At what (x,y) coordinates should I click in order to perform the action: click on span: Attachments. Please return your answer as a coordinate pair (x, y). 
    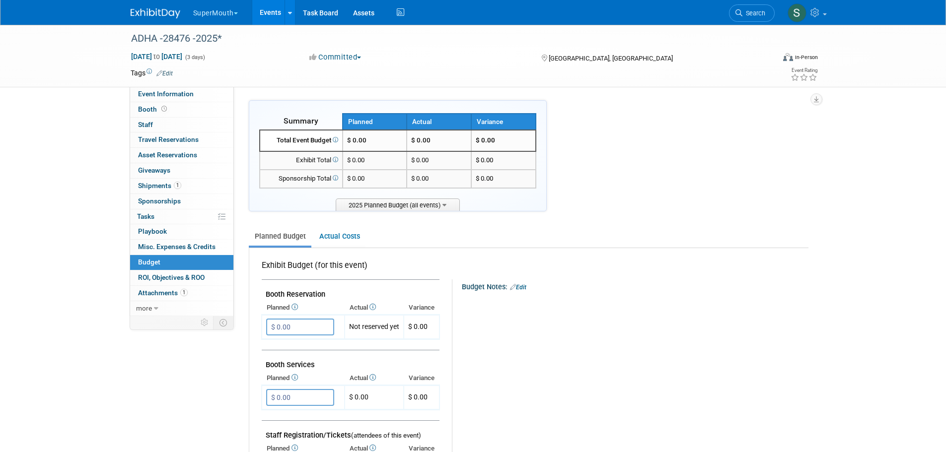
    Looking at the image, I should click on (163, 293).